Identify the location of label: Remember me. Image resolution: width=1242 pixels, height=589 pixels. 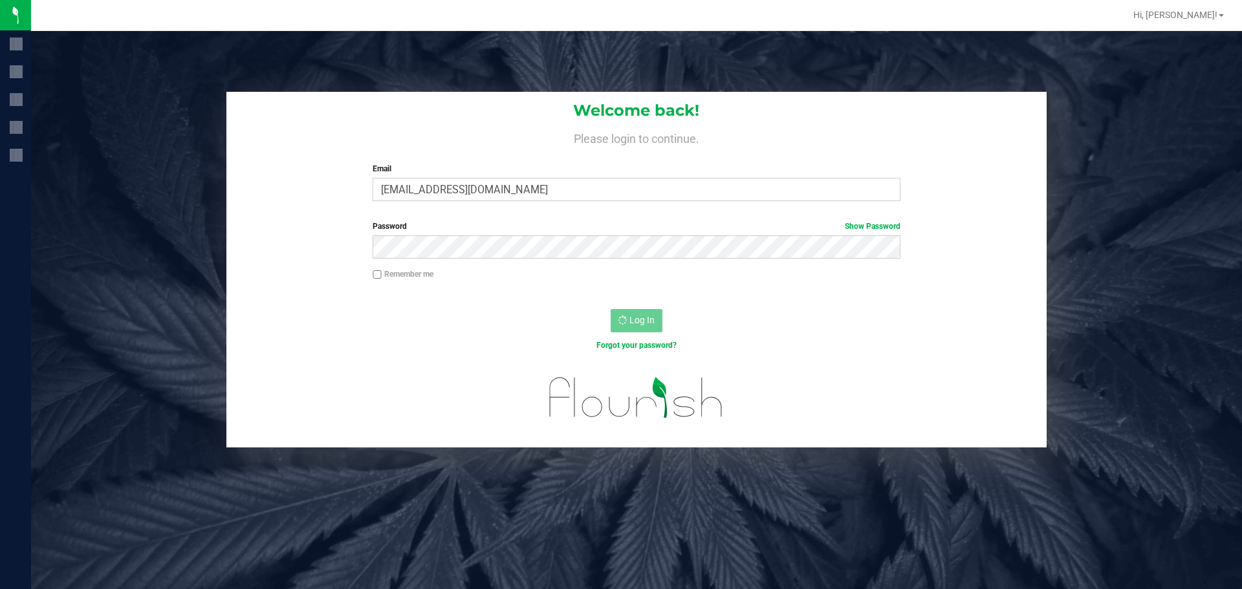
(403, 274).